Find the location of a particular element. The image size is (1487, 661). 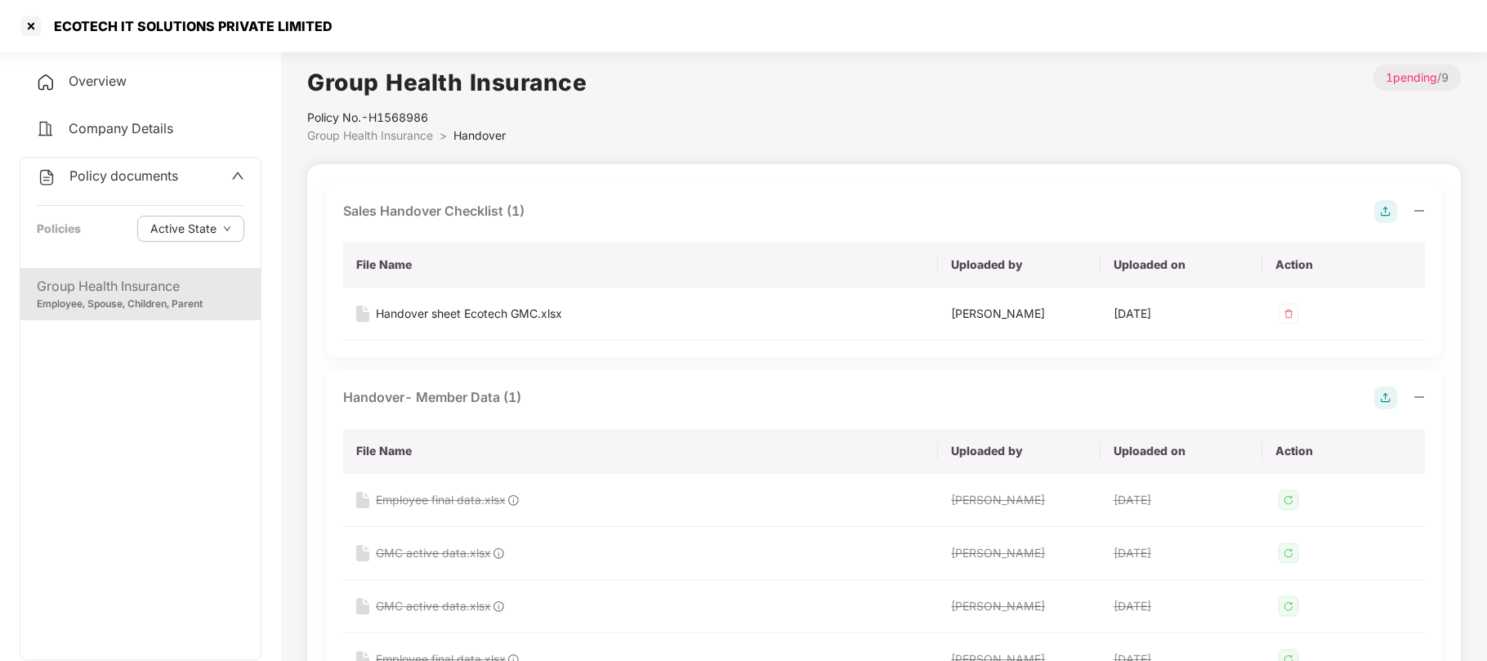

span: 1 pending is located at coordinates (1411, 77).